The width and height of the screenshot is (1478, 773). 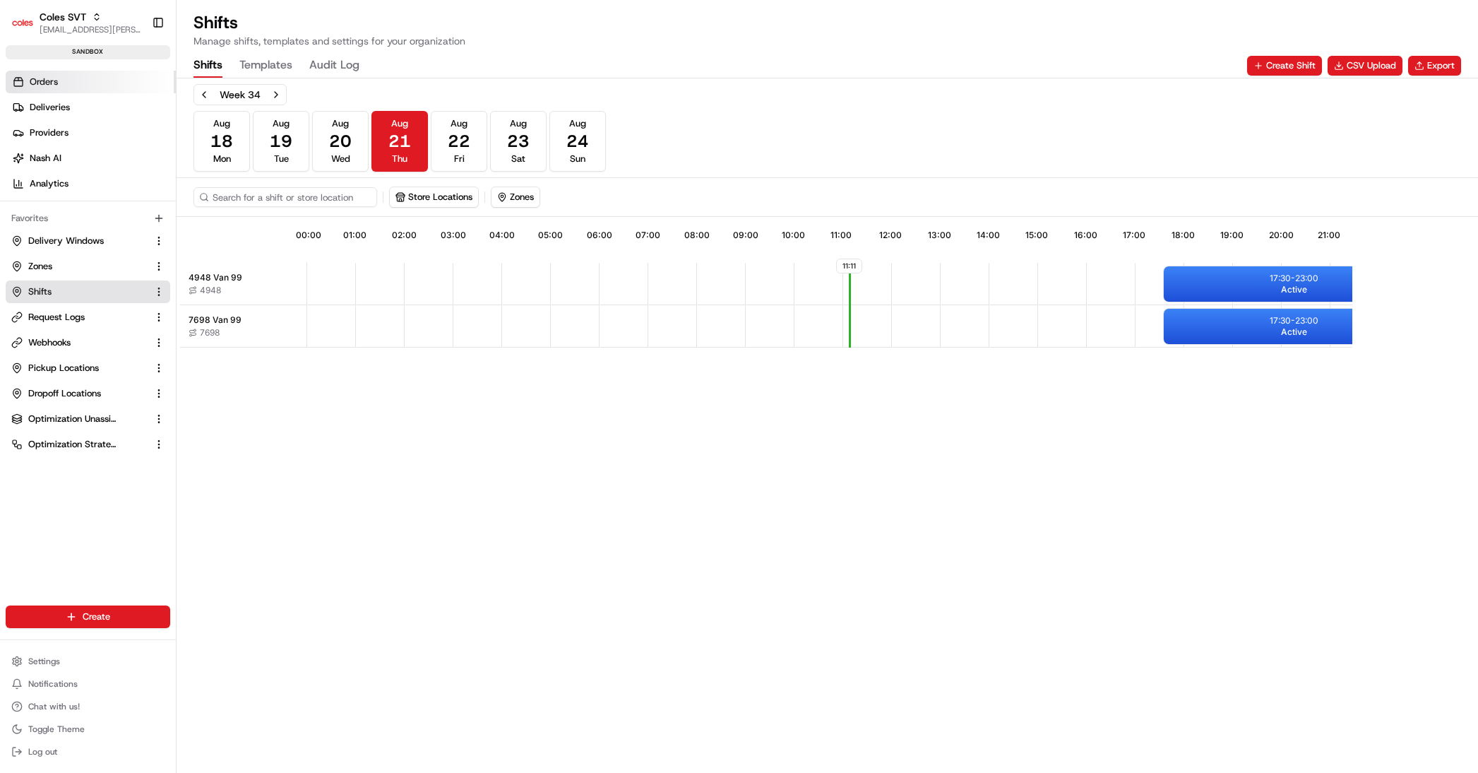 I want to click on button: Aug22Fri, so click(x=459, y=141).